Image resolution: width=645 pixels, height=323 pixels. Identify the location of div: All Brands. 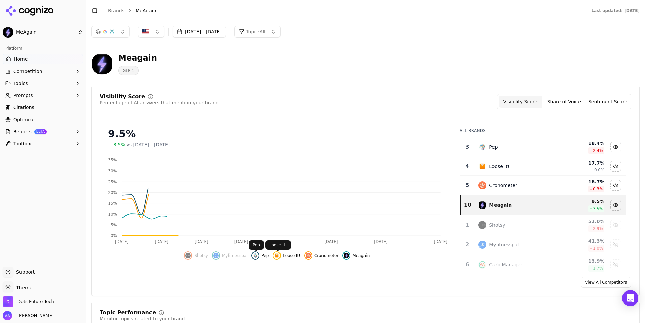
(543, 131).